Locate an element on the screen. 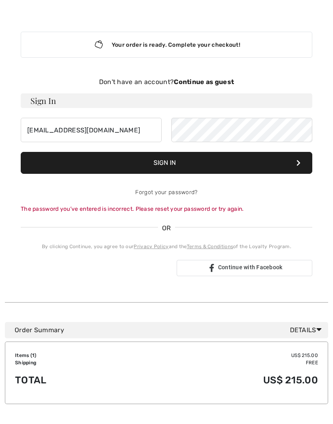  a: Privacy Policy is located at coordinates (151, 246).